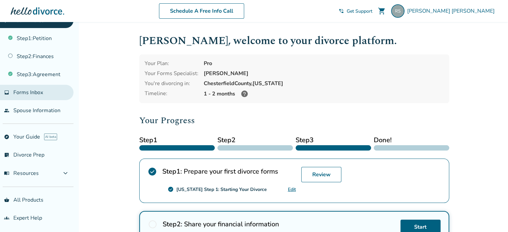  What do you see at coordinates (177, 140) in the screenshot?
I see `span: Step 1` at bounding box center [177, 140].